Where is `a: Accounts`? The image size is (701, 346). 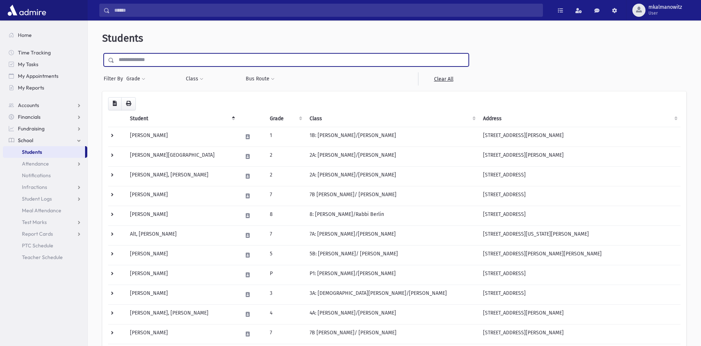 a: Accounts is located at coordinates (45, 105).